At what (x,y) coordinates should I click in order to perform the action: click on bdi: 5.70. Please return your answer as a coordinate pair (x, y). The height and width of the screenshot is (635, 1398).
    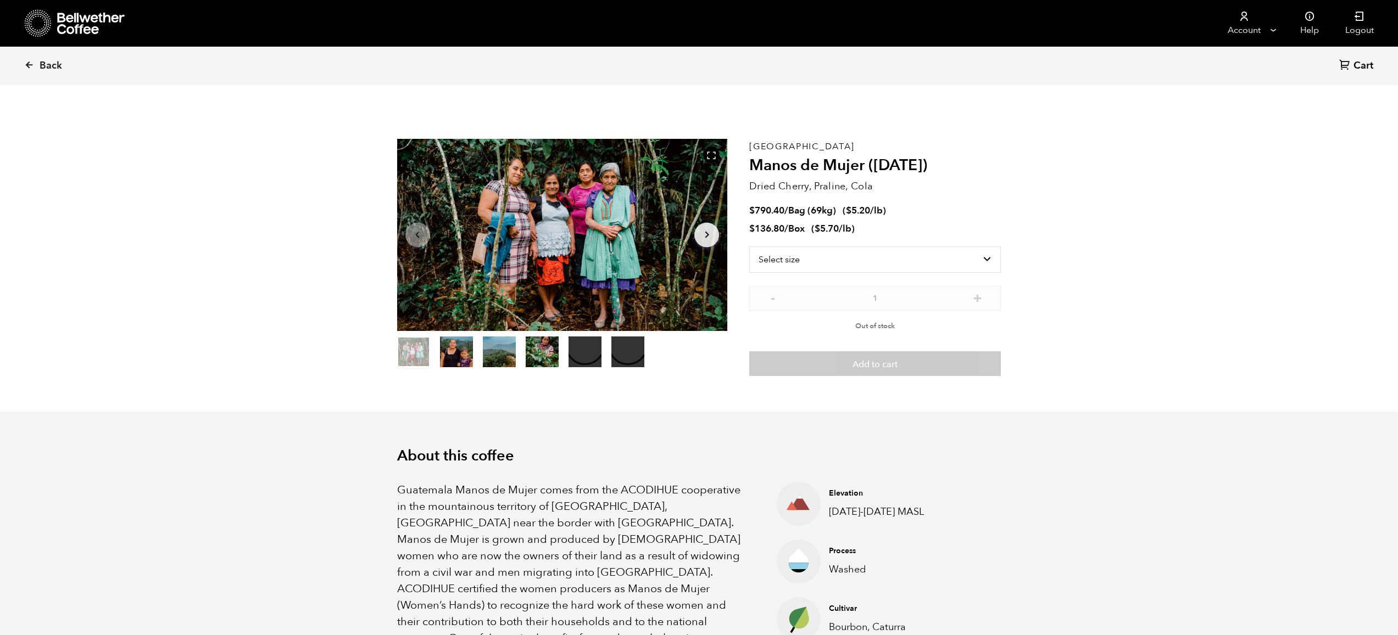
    Looking at the image, I should click on (827, 228).